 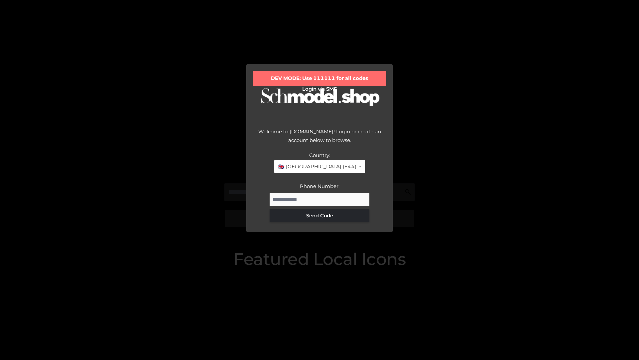 I want to click on div: DEV MODE: Use 111111 for all codes, so click(x=320, y=78).